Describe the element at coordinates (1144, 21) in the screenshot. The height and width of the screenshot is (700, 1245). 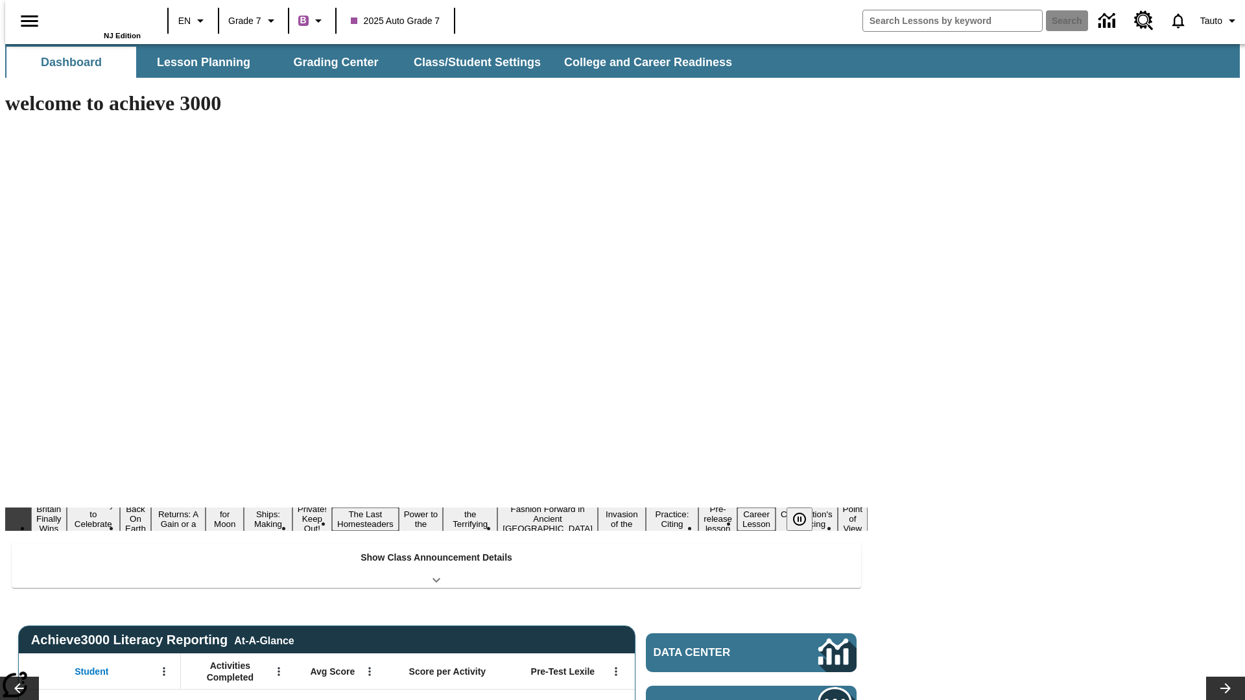
I see `a: Resource Center, Will open in new tab` at that location.